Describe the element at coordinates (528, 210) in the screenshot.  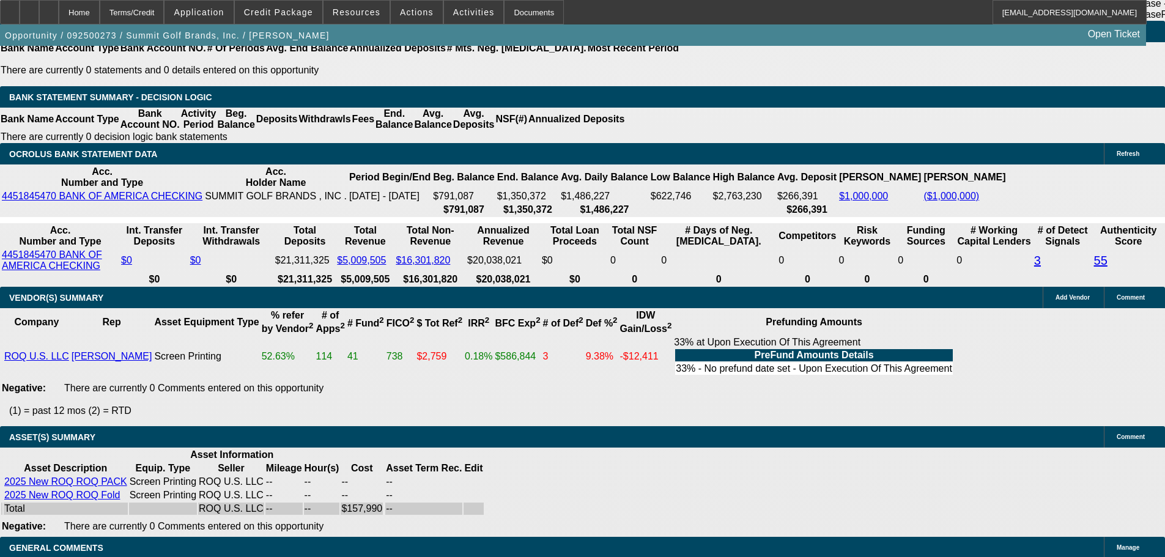
I see `th: $1,350,372` at that location.